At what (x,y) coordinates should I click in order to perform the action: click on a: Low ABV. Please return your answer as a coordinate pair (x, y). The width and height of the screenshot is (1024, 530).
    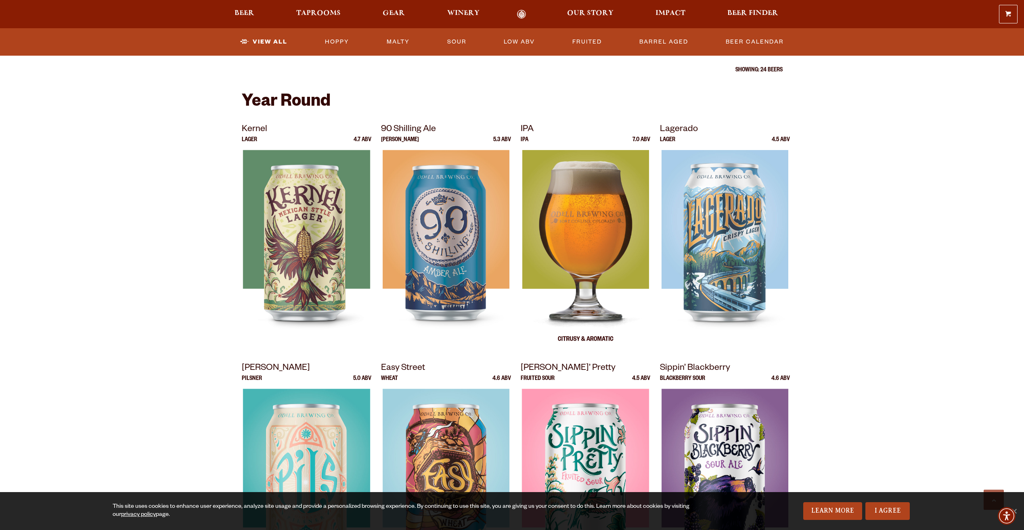
    Looking at the image, I should click on (519, 42).